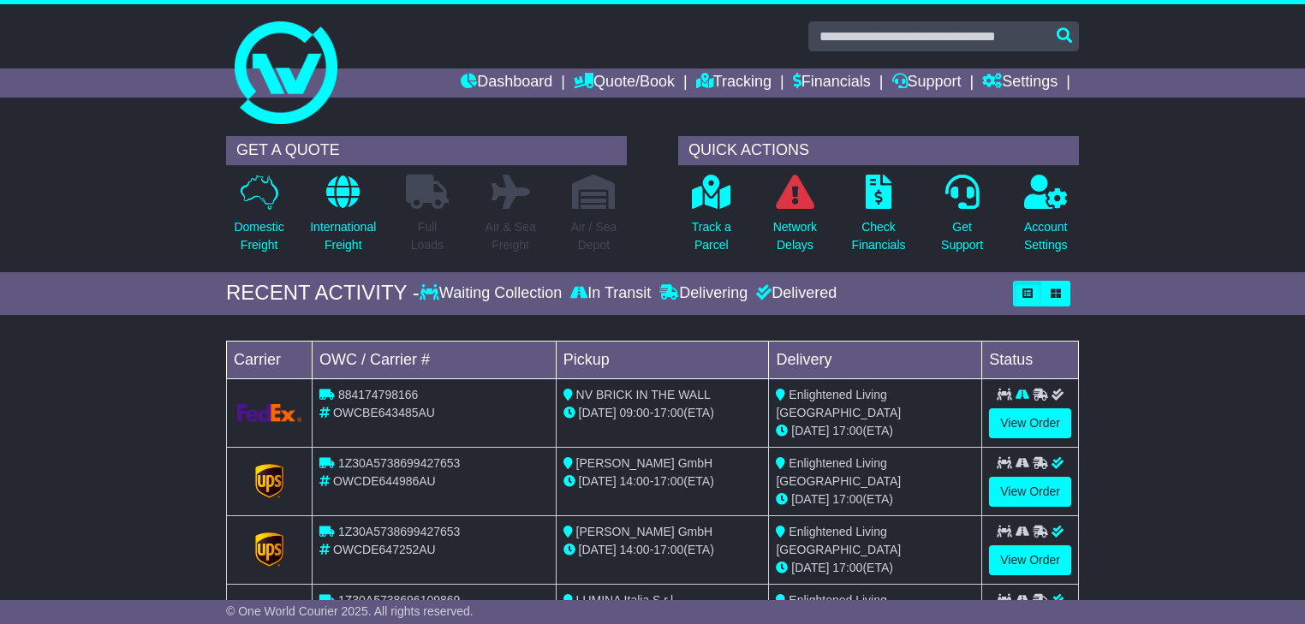  What do you see at coordinates (384, 550) in the screenshot?
I see `span: OWCDE647252AU` at bounding box center [384, 550].